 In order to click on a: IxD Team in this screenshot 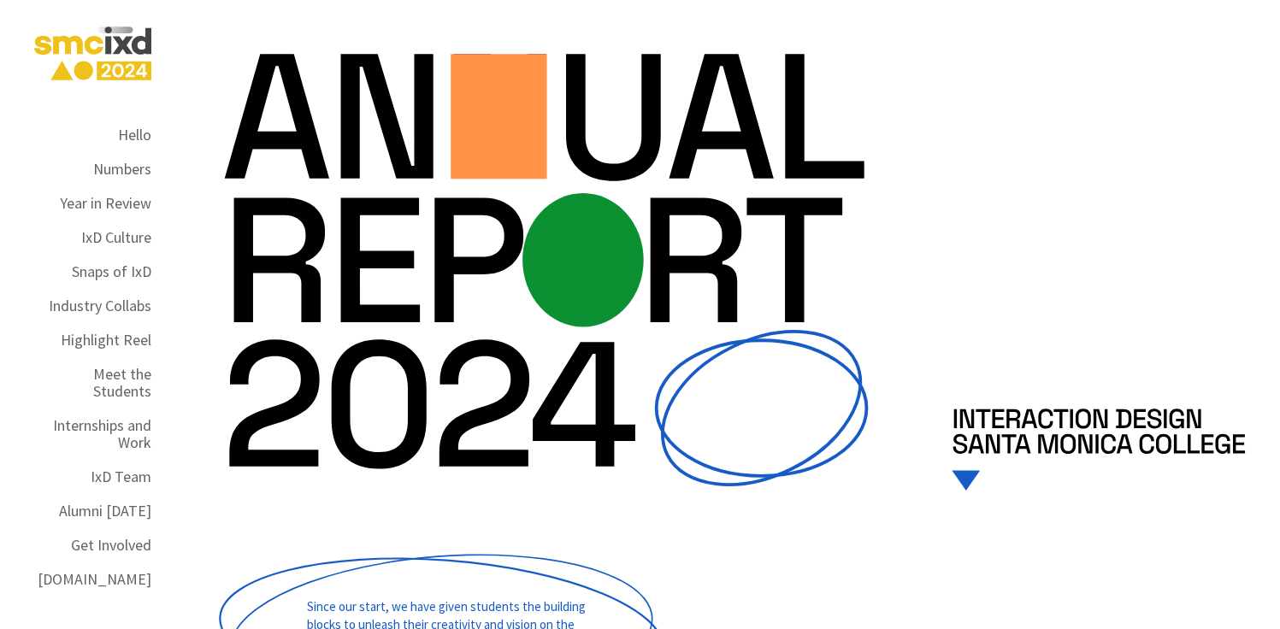, I will do `click(121, 477)`.